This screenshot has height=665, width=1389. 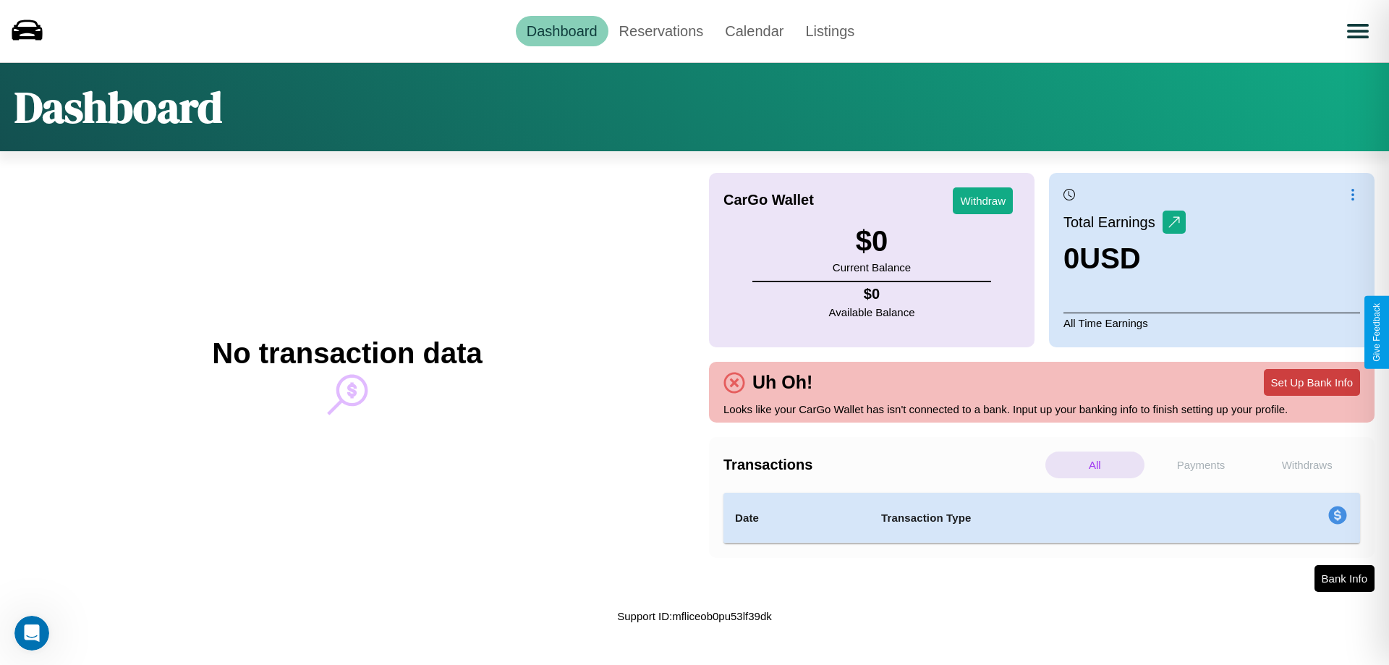 What do you see at coordinates (118, 107) in the screenshot?
I see `h1: Dashboard` at bounding box center [118, 107].